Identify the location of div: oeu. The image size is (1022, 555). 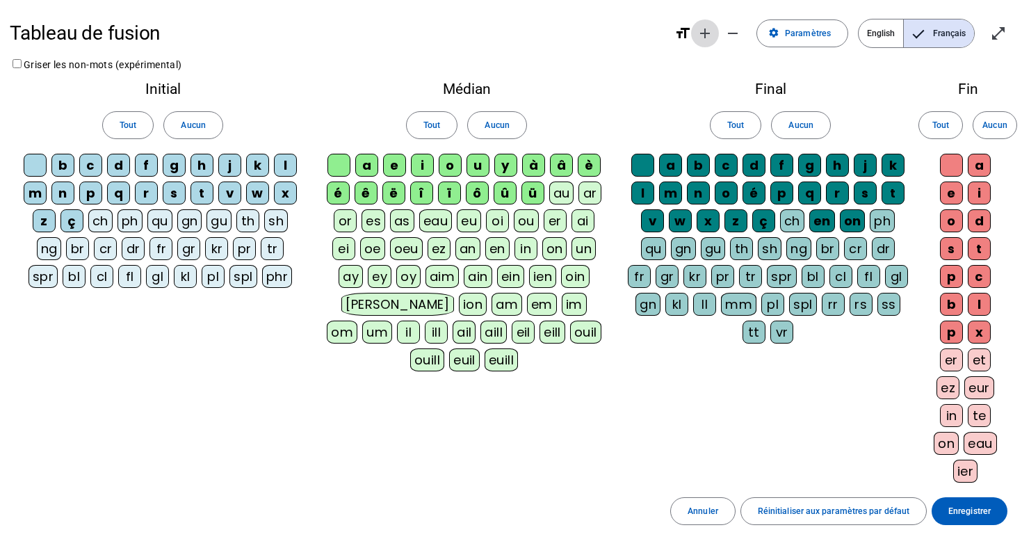
(406, 248).